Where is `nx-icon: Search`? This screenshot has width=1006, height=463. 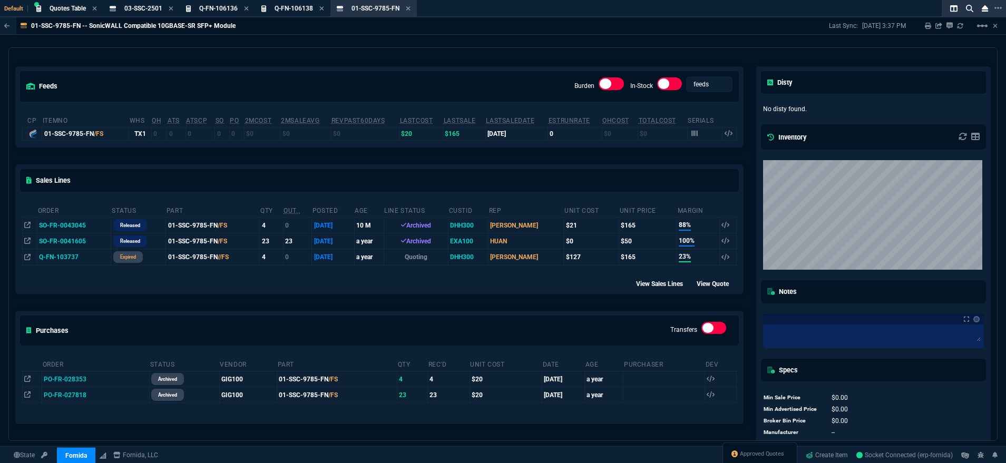
nx-icon: Search is located at coordinates (970, 8).